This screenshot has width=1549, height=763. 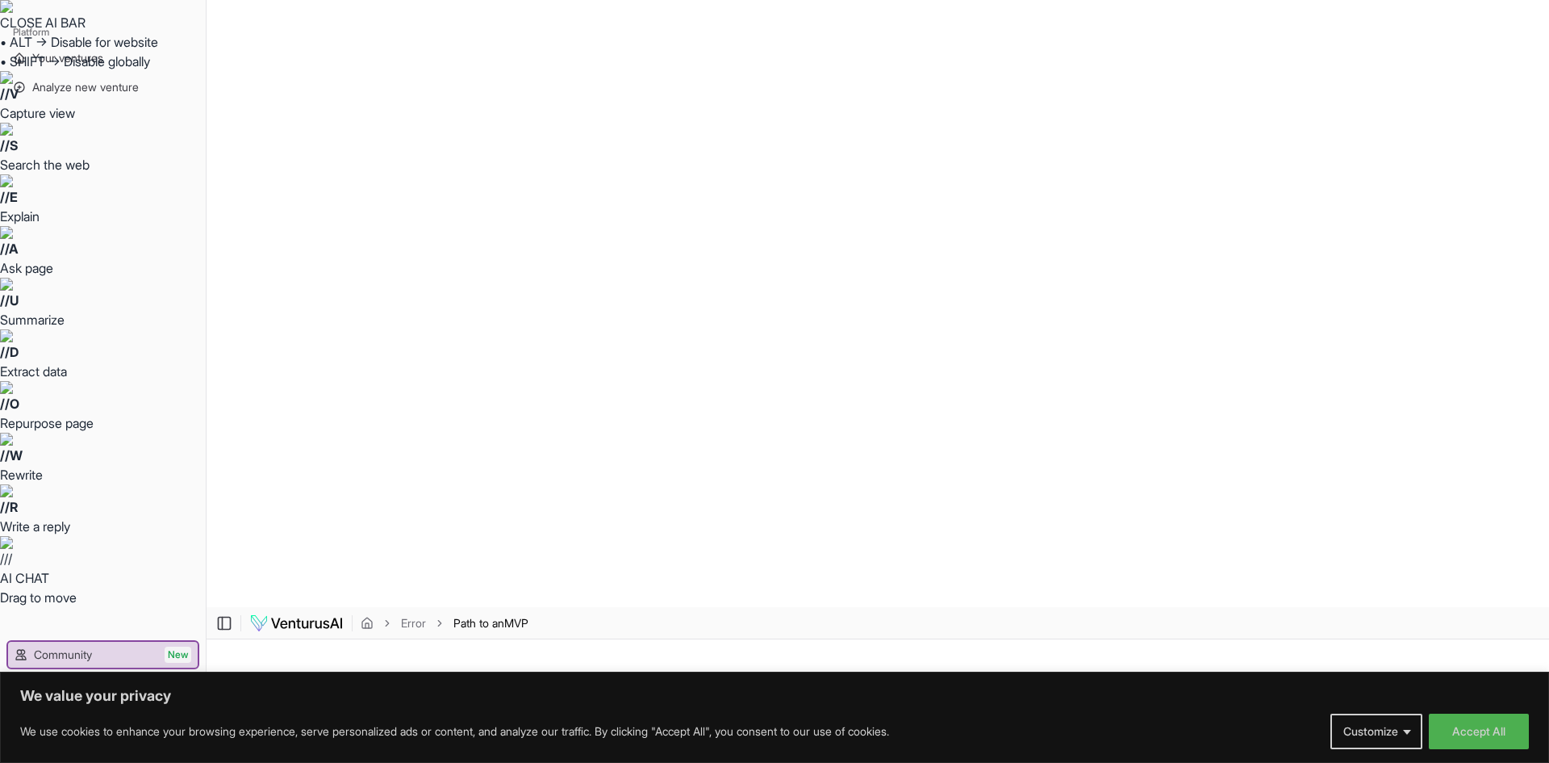 What do you see at coordinates (775, 696) in the screenshot?
I see `p: We value your privacy` at bounding box center [775, 696].